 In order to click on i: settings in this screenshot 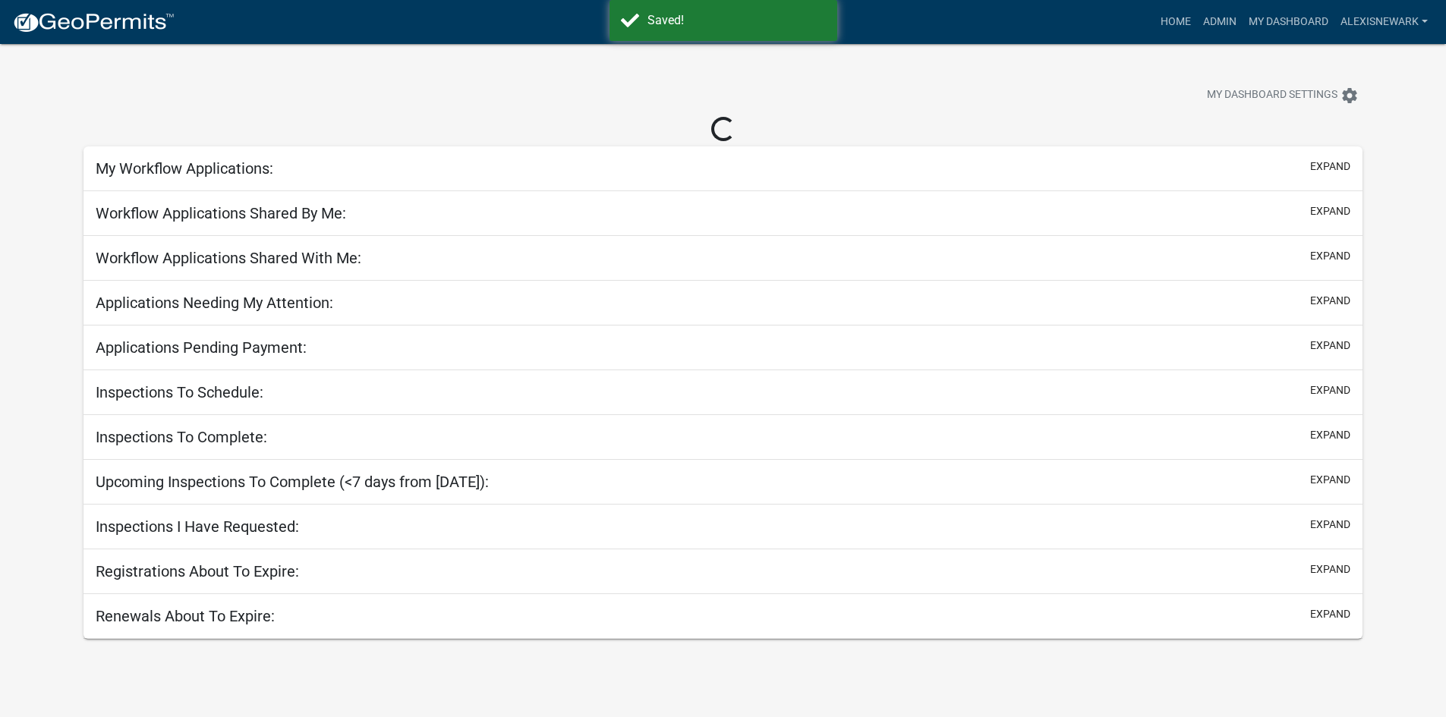, I will do `click(1350, 96)`.